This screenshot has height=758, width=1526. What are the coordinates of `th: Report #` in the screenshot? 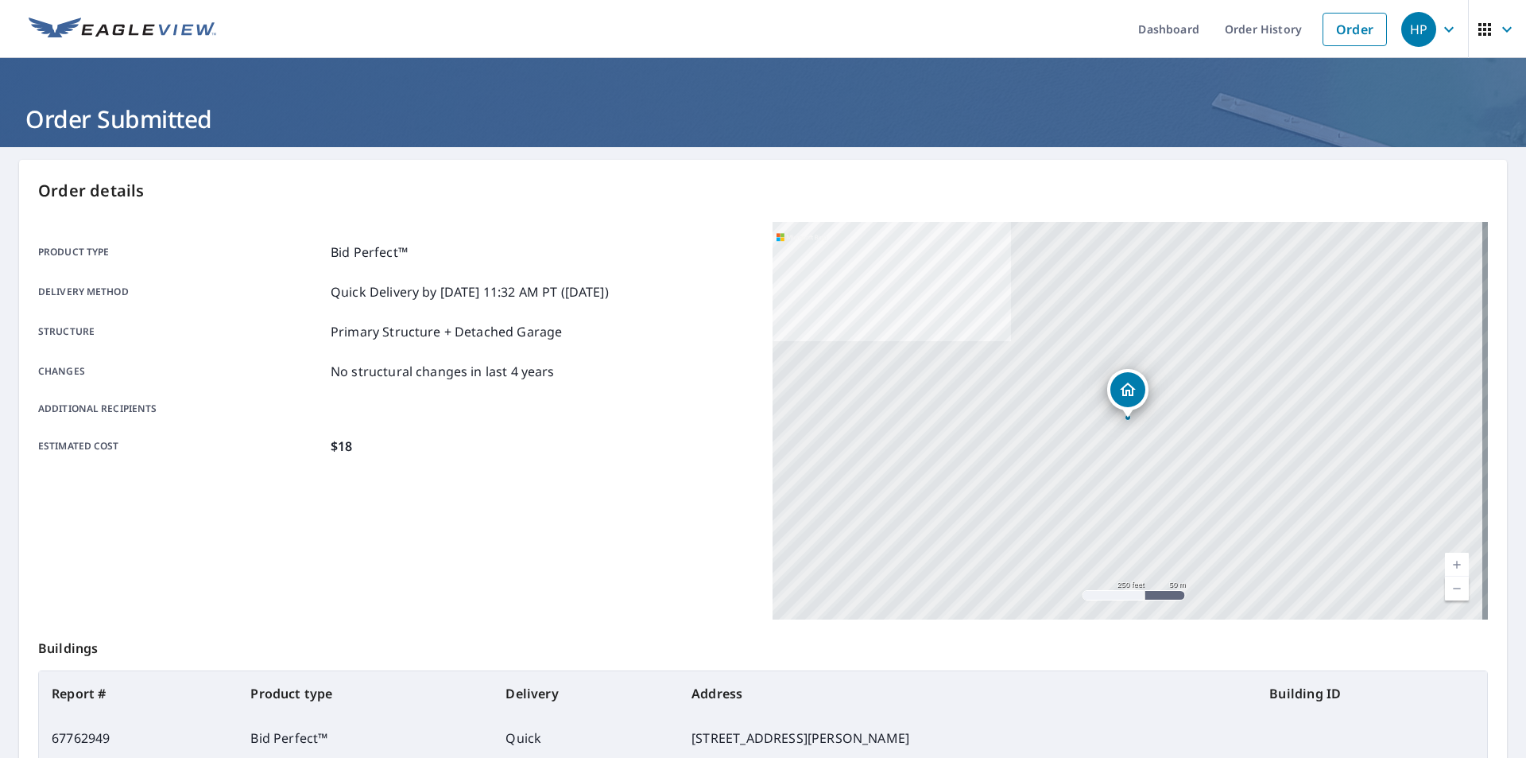 It's located at (138, 693).